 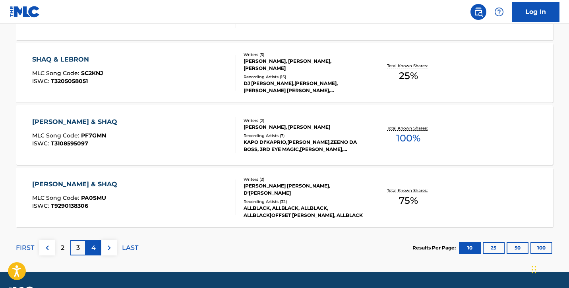 What do you see at coordinates (25, 12) in the screenshot?
I see `img: MLC Logo` at bounding box center [25, 12].